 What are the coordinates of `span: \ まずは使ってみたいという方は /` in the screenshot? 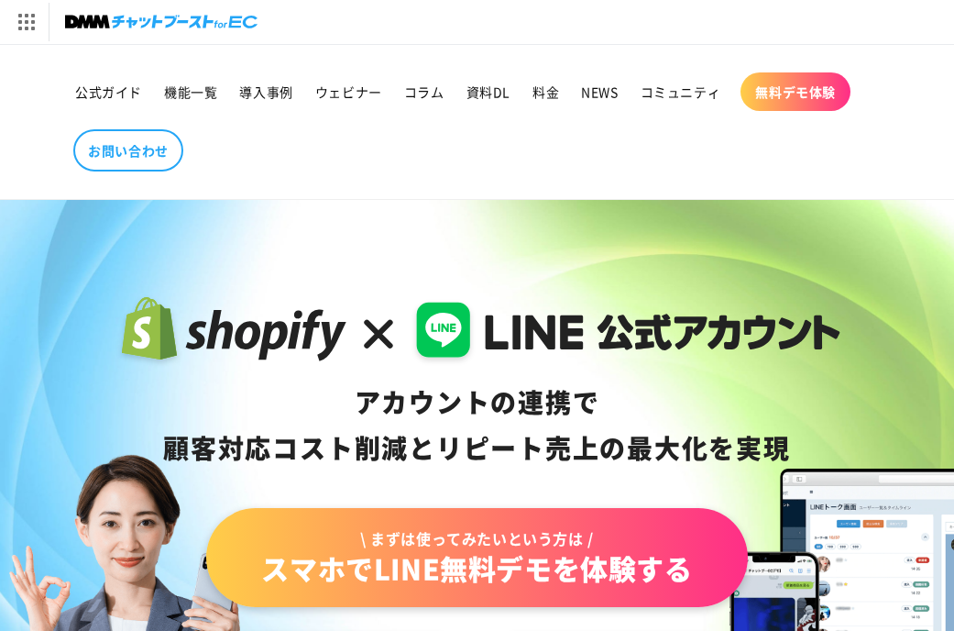 It's located at (477, 538).